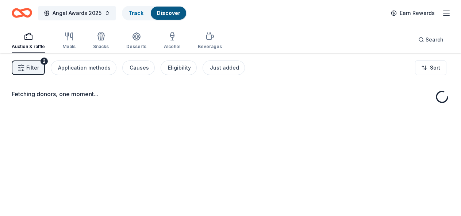  Describe the element at coordinates (101, 41) in the screenshot. I see `button: Snacks` at that location.